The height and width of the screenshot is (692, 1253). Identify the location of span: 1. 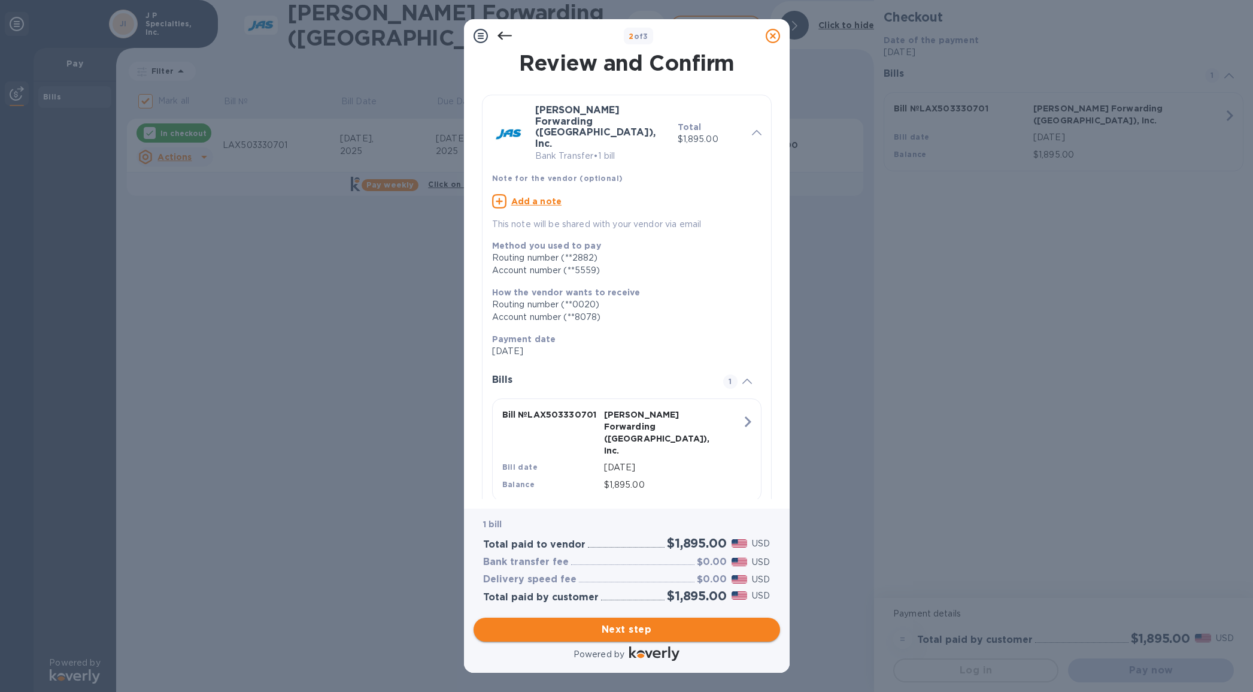
(730, 381).